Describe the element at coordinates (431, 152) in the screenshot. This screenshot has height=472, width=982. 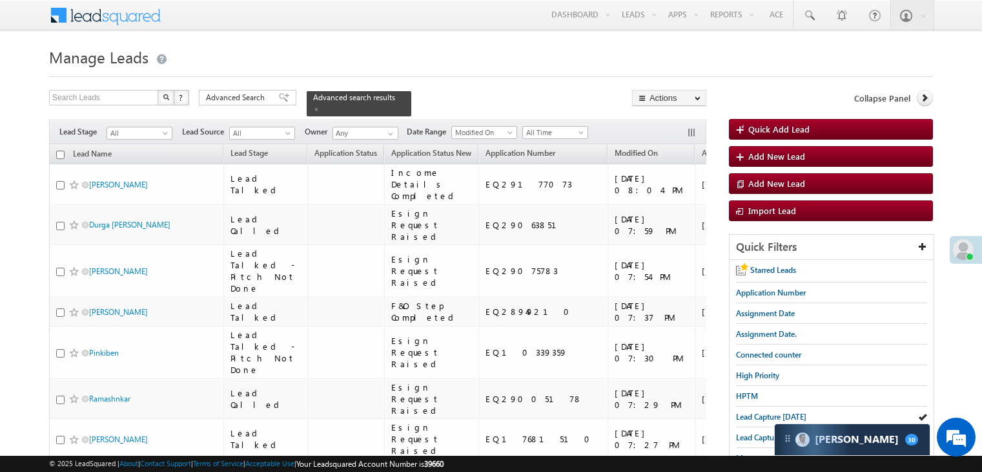
I see `span: Application Status New` at that location.